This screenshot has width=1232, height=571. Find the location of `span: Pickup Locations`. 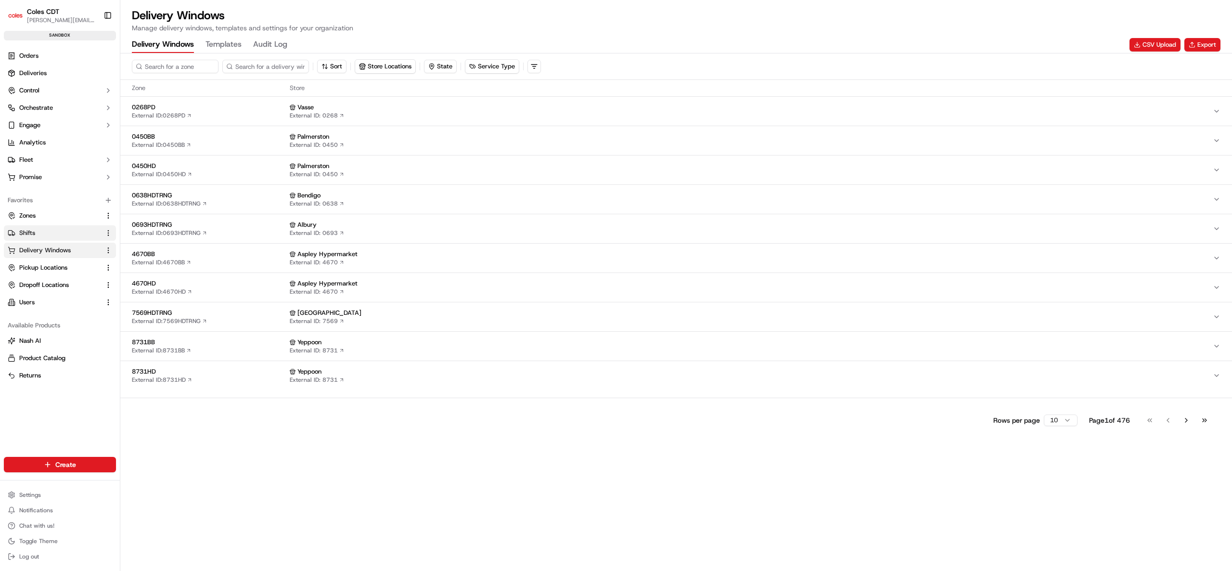

span: Pickup Locations is located at coordinates (43, 268).